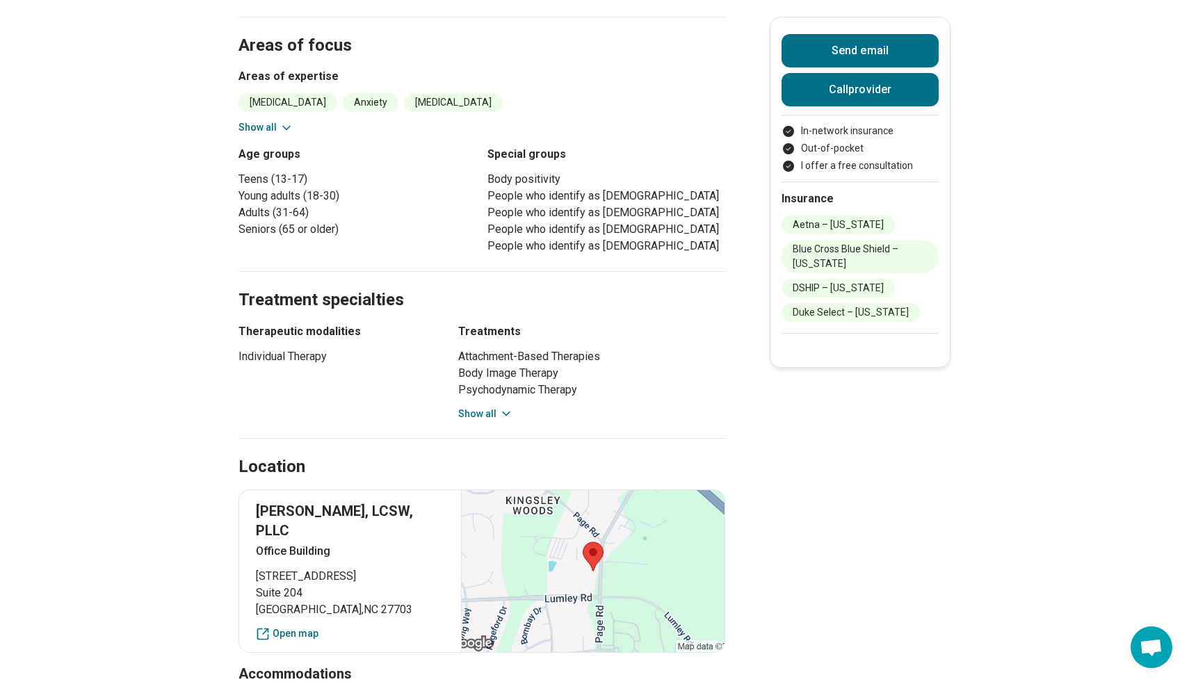 The height and width of the screenshot is (682, 1189). What do you see at coordinates (1151, 647) in the screenshot?
I see `div: Open chat` at bounding box center [1151, 647].